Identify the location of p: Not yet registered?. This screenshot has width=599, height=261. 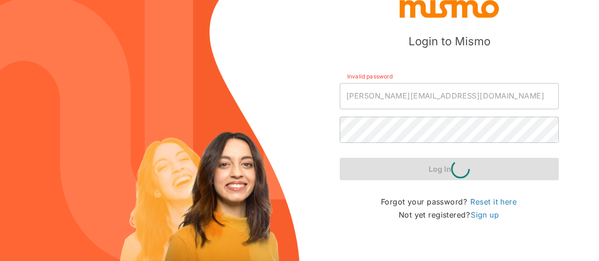
(449, 215).